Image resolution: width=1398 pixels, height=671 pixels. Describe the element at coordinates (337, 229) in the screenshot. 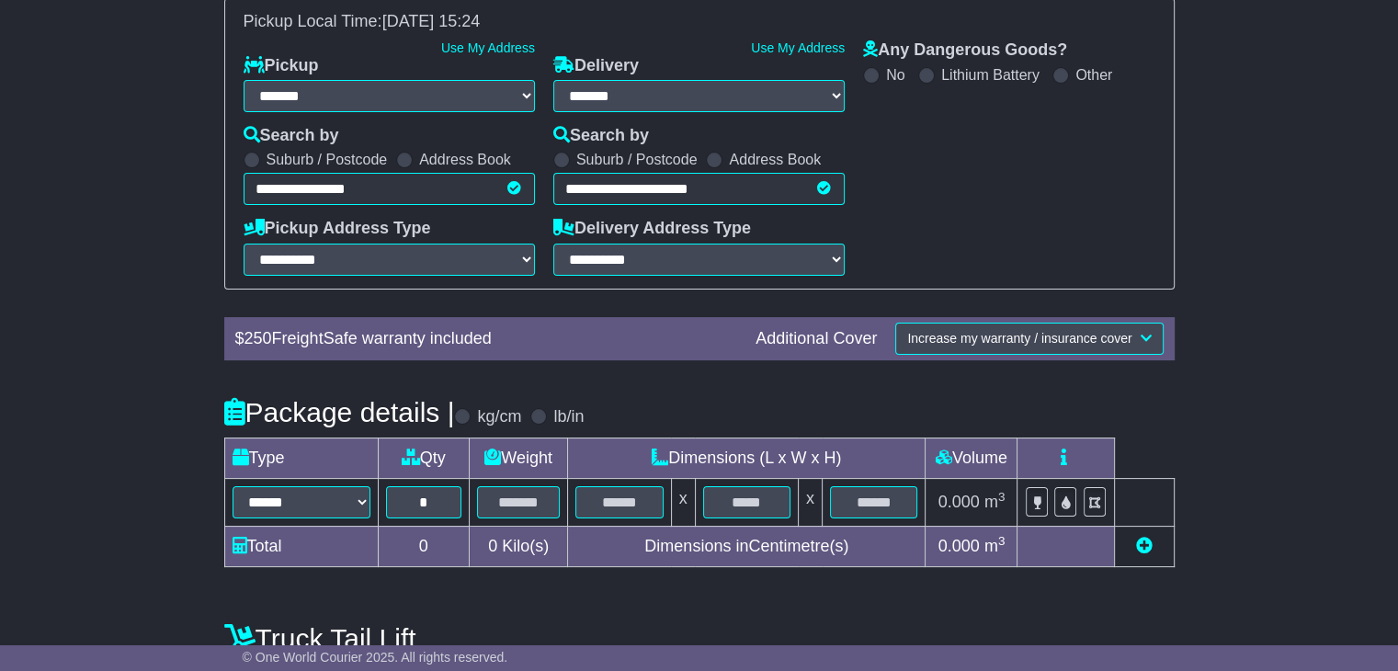

I see `label: Pickup Address Type` at that location.